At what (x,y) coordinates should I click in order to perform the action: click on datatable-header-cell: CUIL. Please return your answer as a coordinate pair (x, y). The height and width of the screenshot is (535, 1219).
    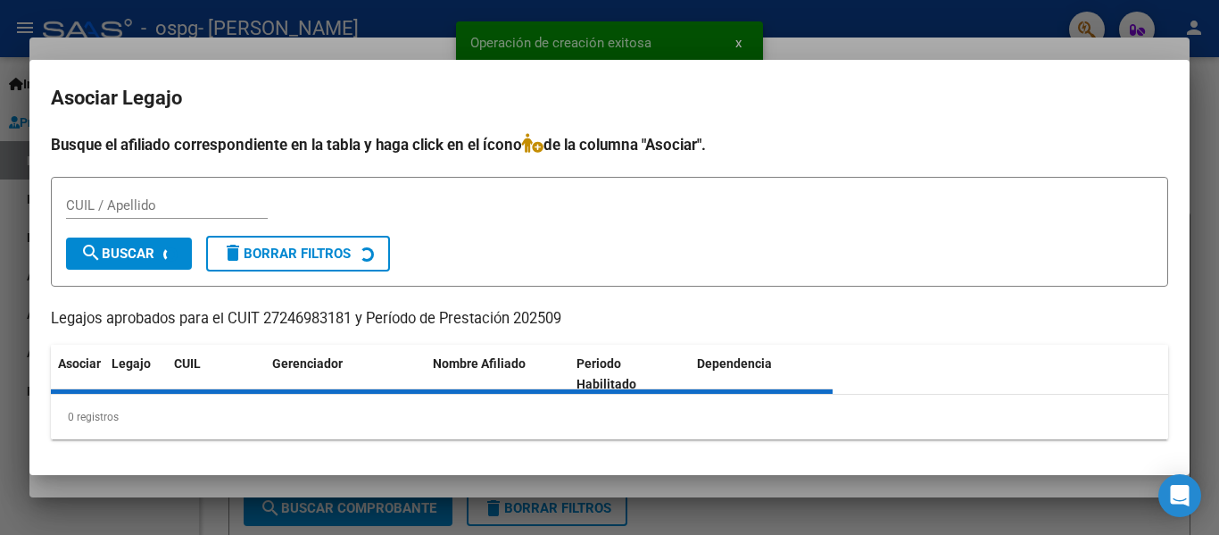
    Looking at the image, I should click on (216, 374).